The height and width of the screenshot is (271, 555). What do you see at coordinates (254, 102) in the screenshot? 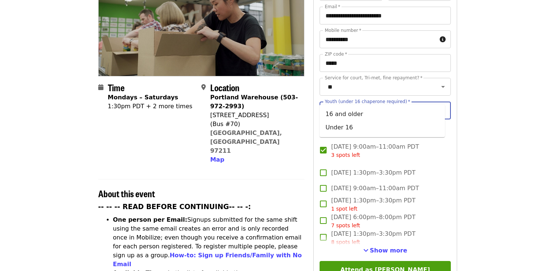
I see `strong: Portland Warehouse (503-972-2993)` at bounding box center [254, 102].